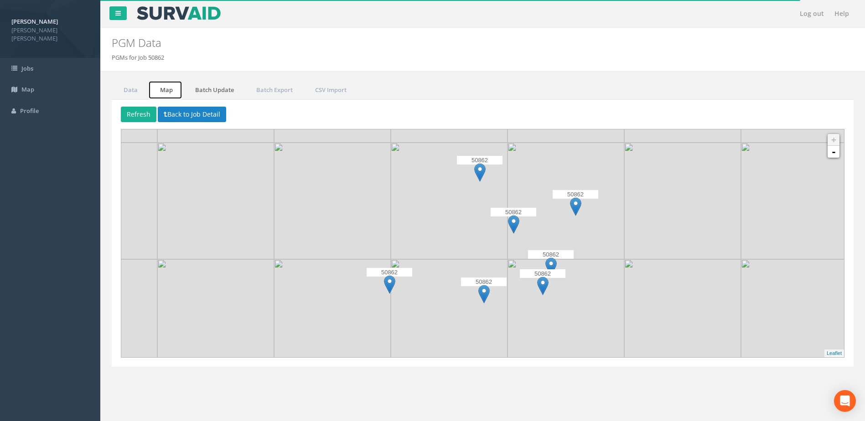 The height and width of the screenshot is (421, 865). What do you see at coordinates (389, 282) in the screenshot?
I see `div: ID: S3 Lat: 51.51703 Lon: -0.08516` at bounding box center [389, 282].